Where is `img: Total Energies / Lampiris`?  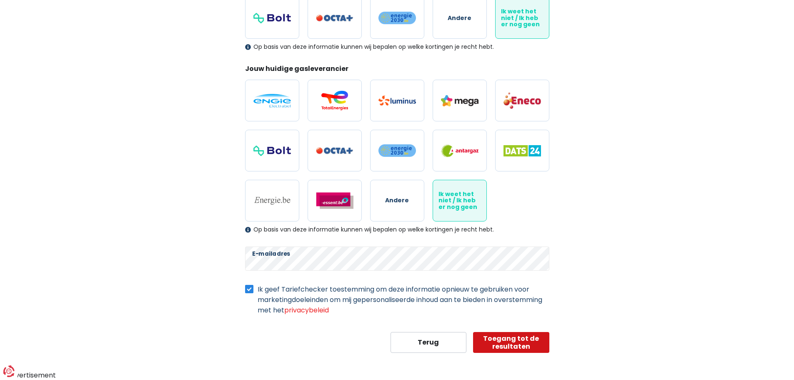
img: Total Energies / Lampiris is located at coordinates (335, 101).